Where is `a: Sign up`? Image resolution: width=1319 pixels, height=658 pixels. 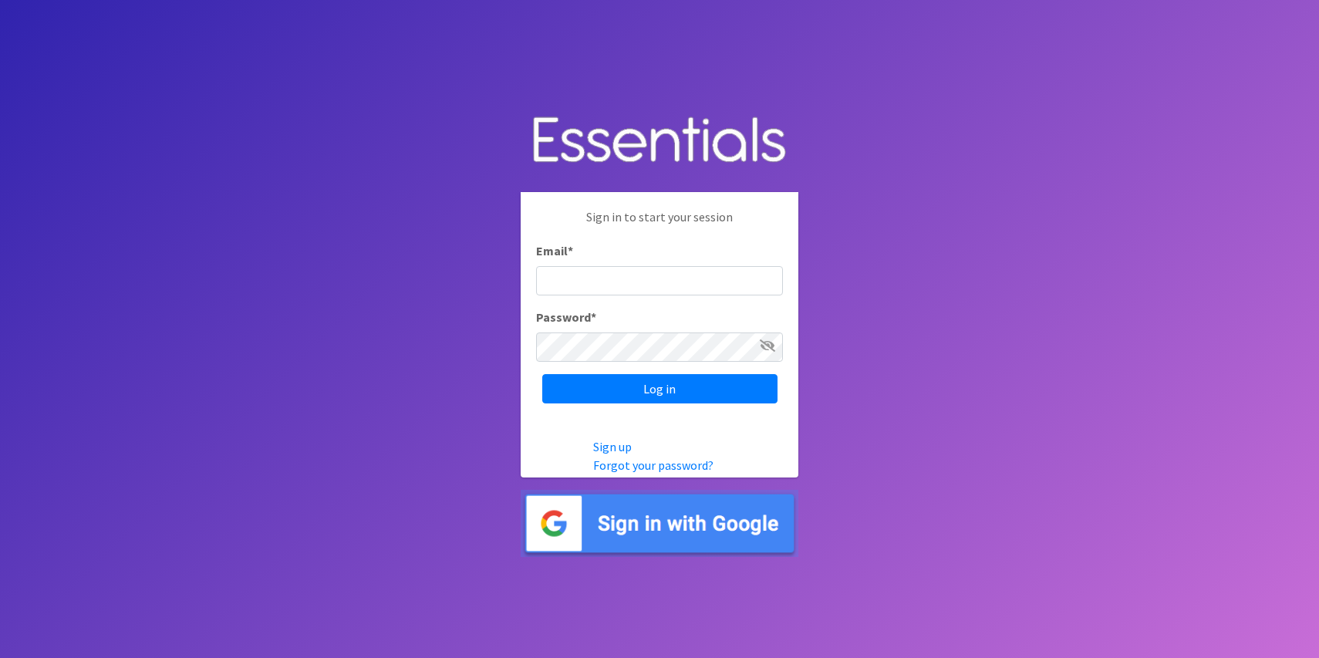
a: Sign up is located at coordinates (613, 447).